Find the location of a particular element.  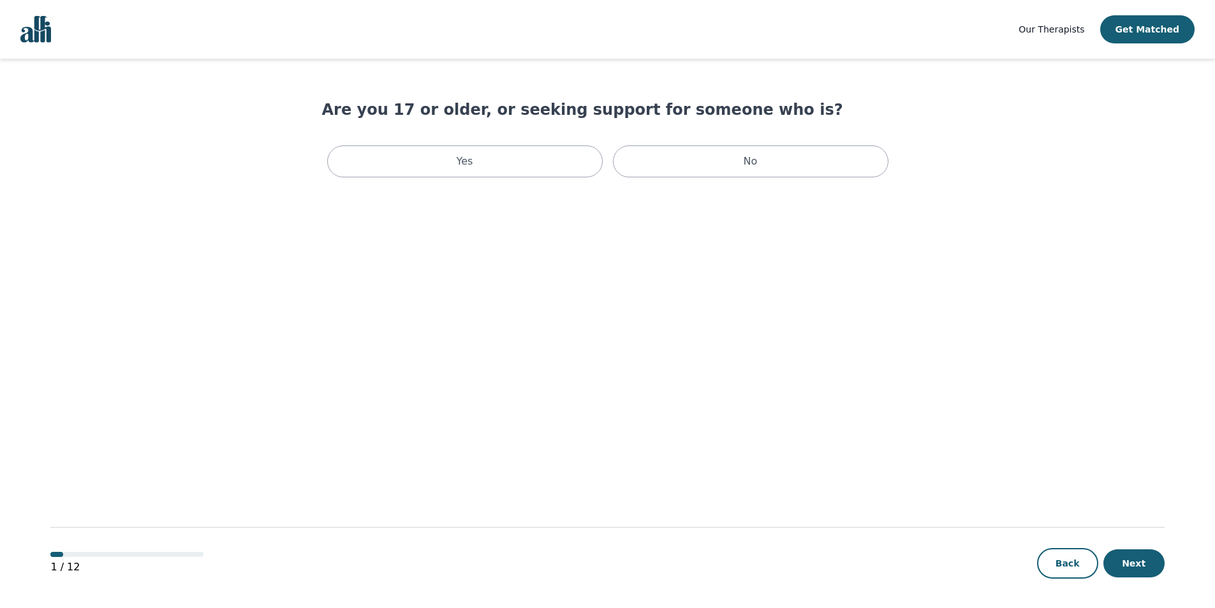

button: Next is located at coordinates (1134, 563).